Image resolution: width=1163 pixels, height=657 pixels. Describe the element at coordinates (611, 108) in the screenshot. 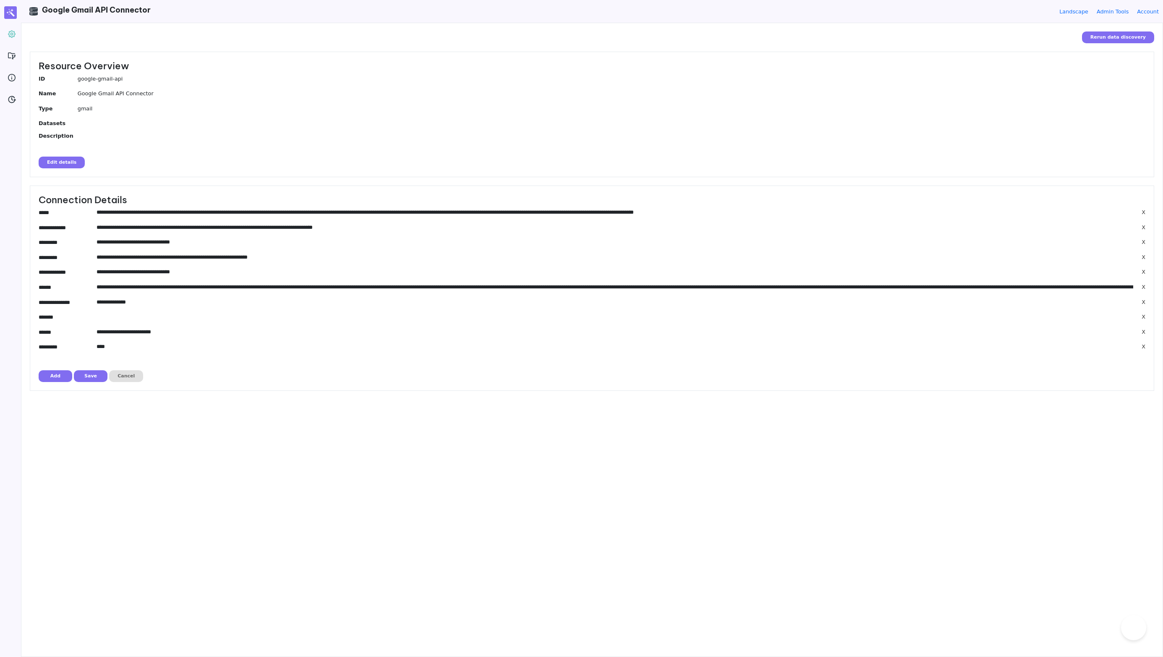

I see `dd: gmail` at that location.